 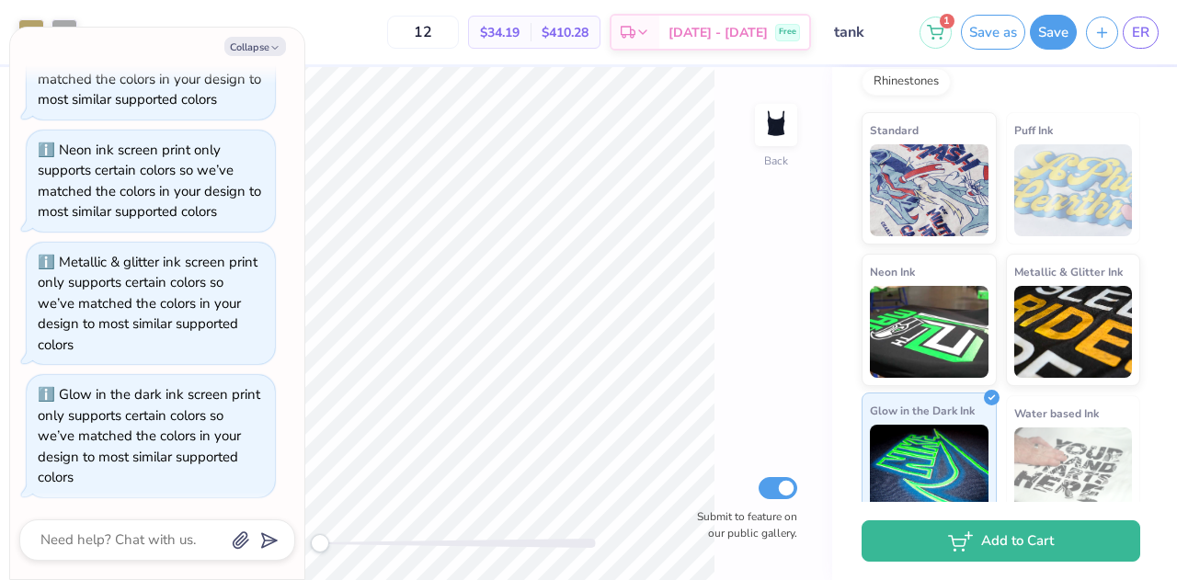 What do you see at coordinates (149, 181) in the screenshot?
I see `div: Neon ink screen print only supports certain colors so we’ve matched the colors in your design to ...` at bounding box center [149, 181].